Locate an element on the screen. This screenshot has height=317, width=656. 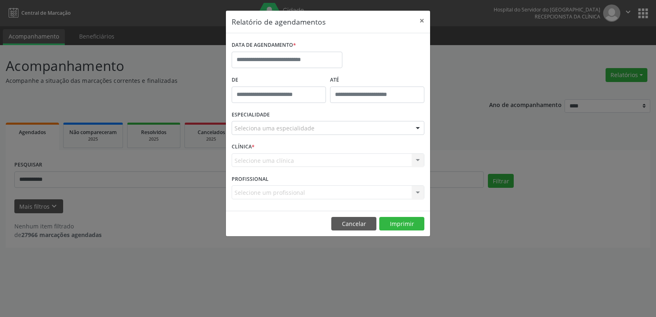
label: De is located at coordinates (279, 80).